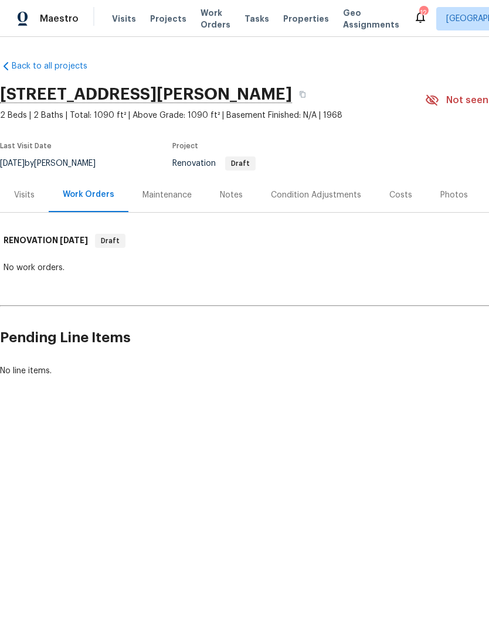 The height and width of the screenshot is (627, 489). What do you see at coordinates (231, 195) in the screenshot?
I see `div: Notes` at bounding box center [231, 195].